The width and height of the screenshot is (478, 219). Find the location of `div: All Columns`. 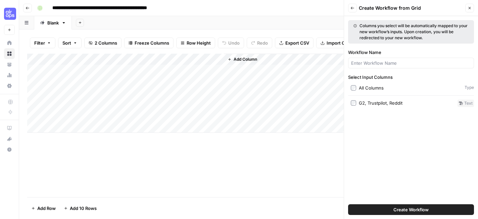

div: All Columns is located at coordinates (371, 88).